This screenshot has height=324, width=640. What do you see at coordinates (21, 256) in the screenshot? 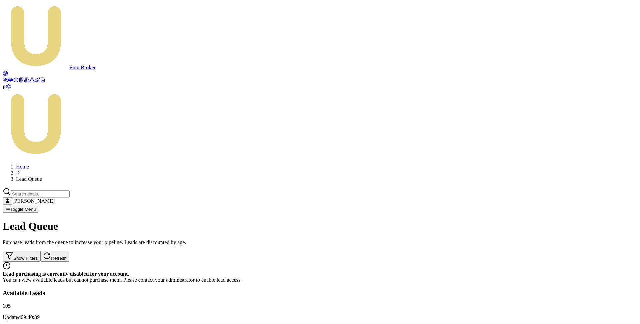
I see `button: Show Filters` at bounding box center [21, 256].